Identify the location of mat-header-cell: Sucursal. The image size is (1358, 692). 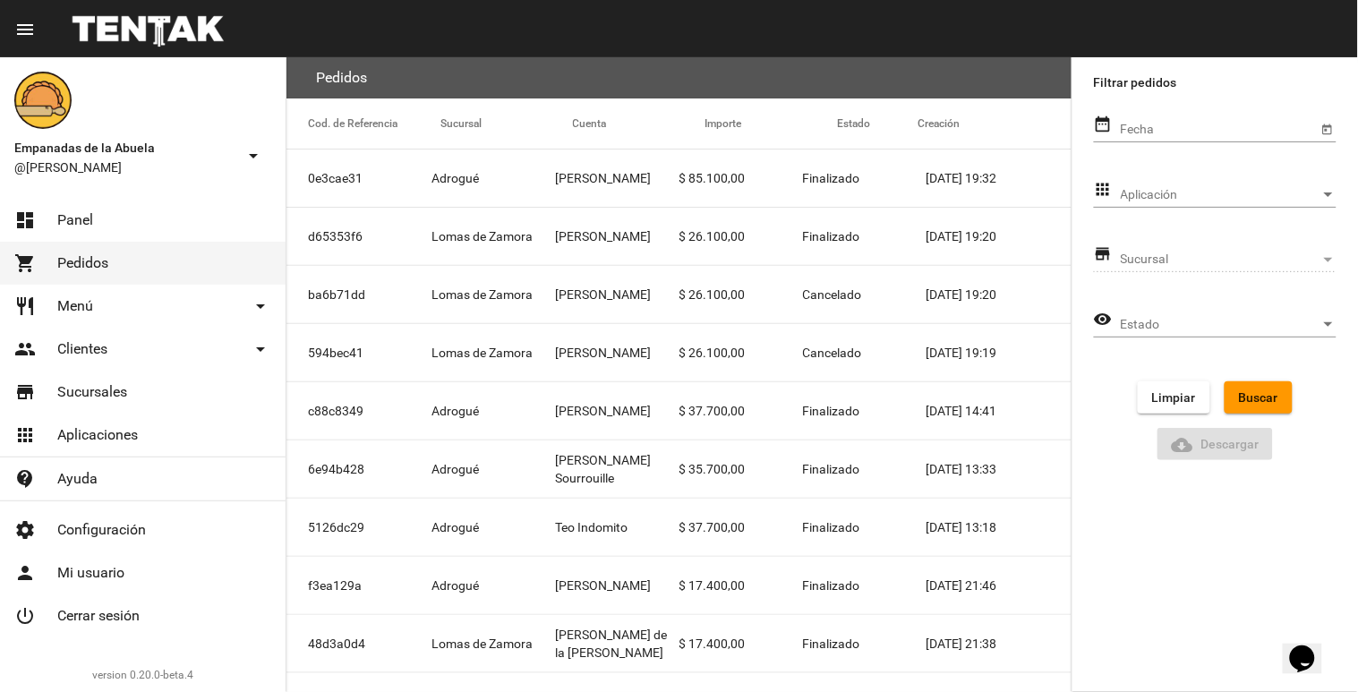
(507, 124).